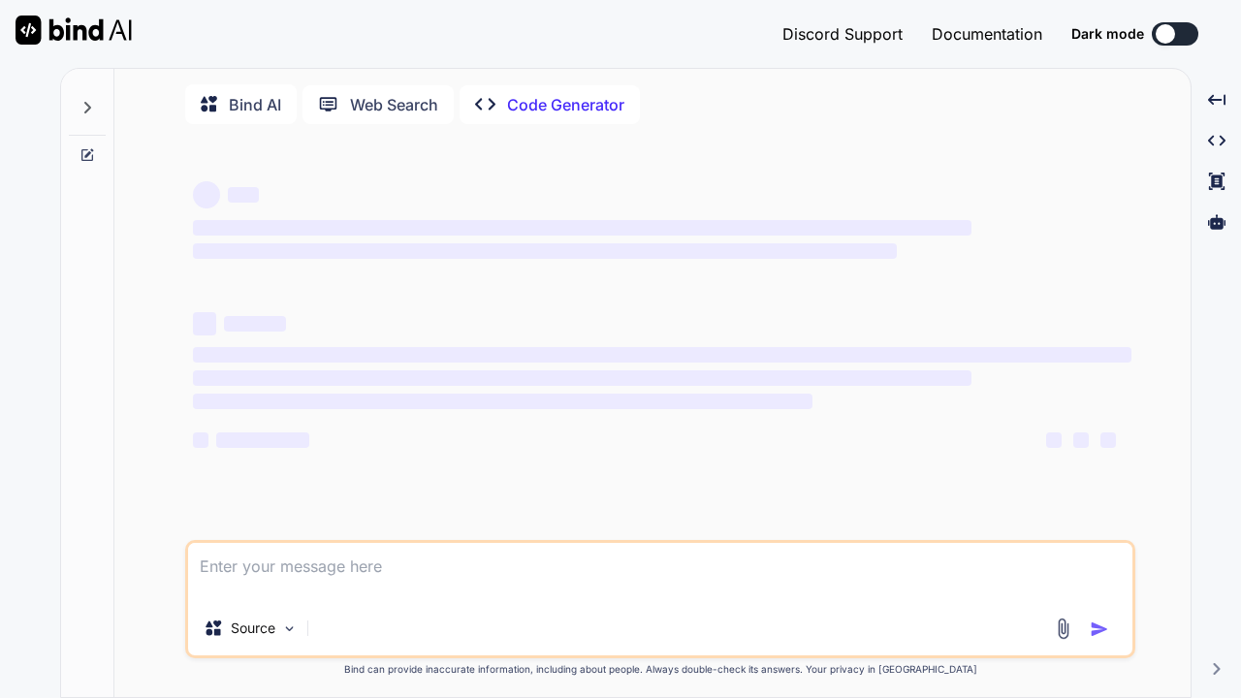 The height and width of the screenshot is (698, 1241). What do you see at coordinates (1062, 628) in the screenshot?
I see `img: attachment` at bounding box center [1062, 628].